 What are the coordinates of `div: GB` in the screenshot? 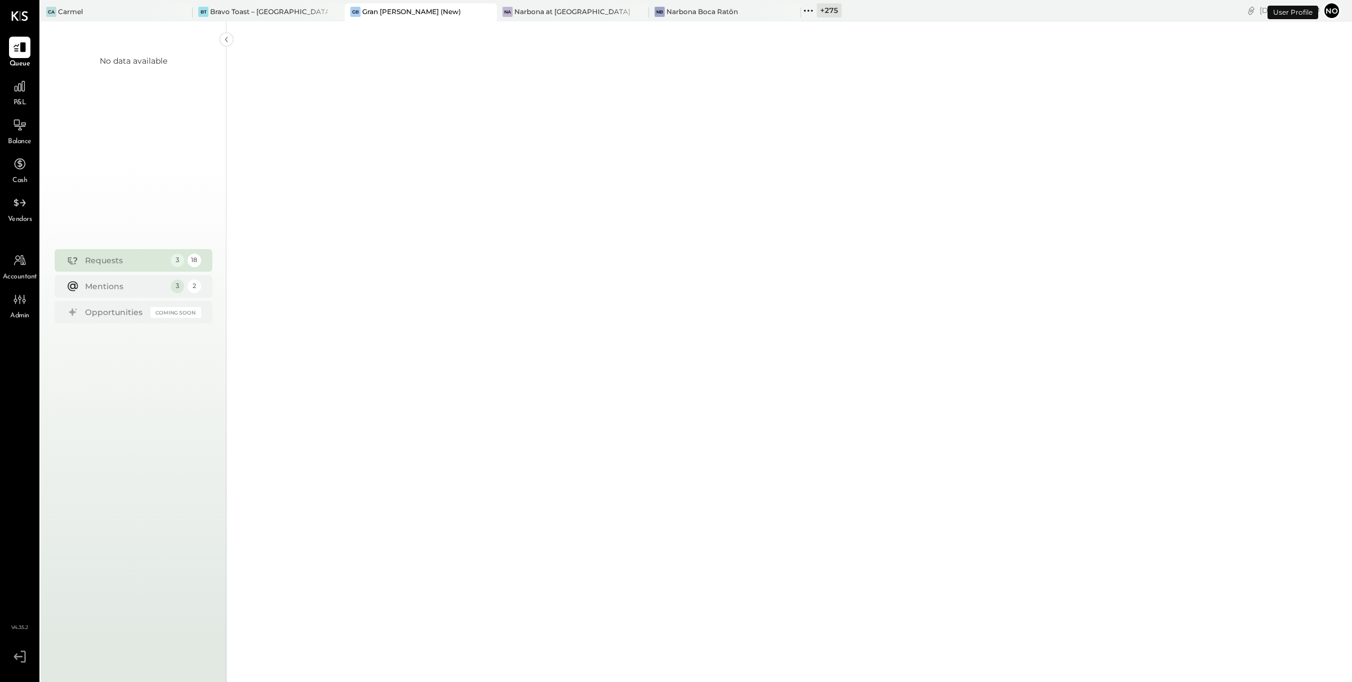 It's located at (355, 12).